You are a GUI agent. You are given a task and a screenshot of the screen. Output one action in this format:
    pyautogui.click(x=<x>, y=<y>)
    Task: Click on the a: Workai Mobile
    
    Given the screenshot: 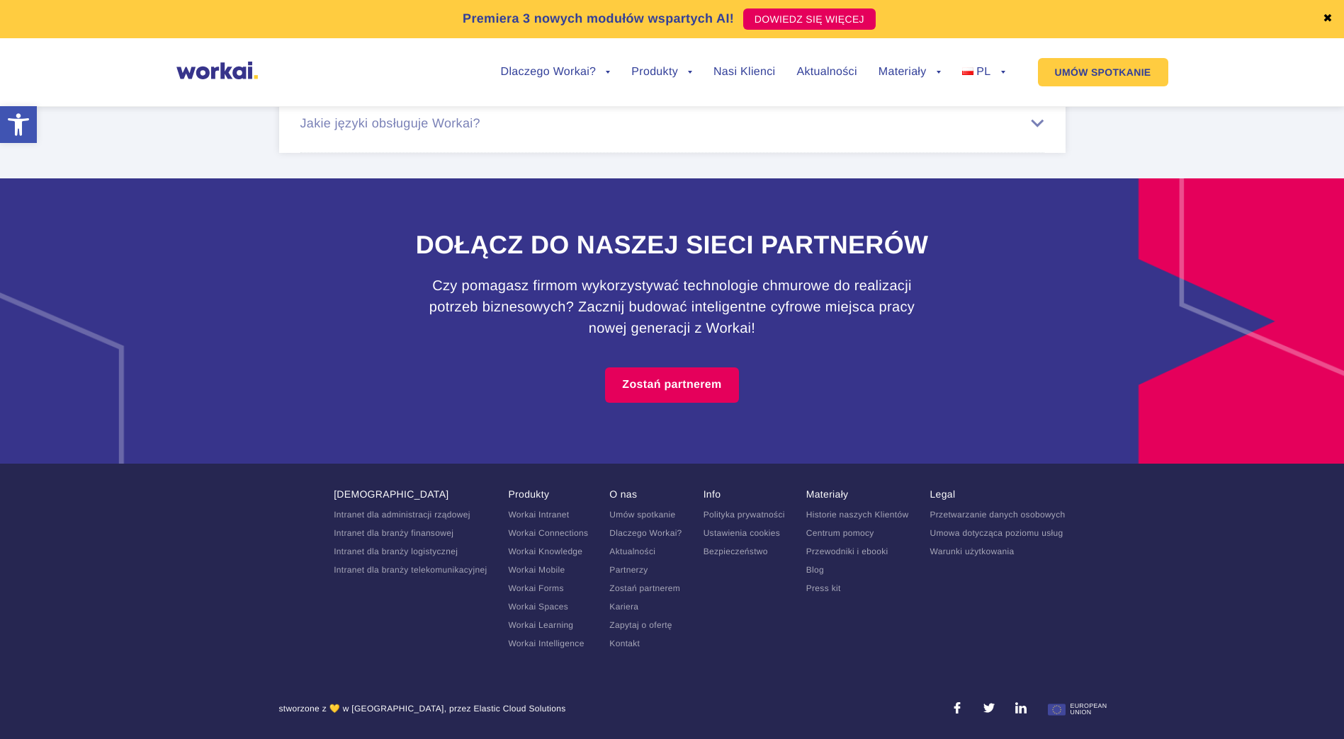 What is the action you would take?
    pyautogui.click(x=536, y=570)
    